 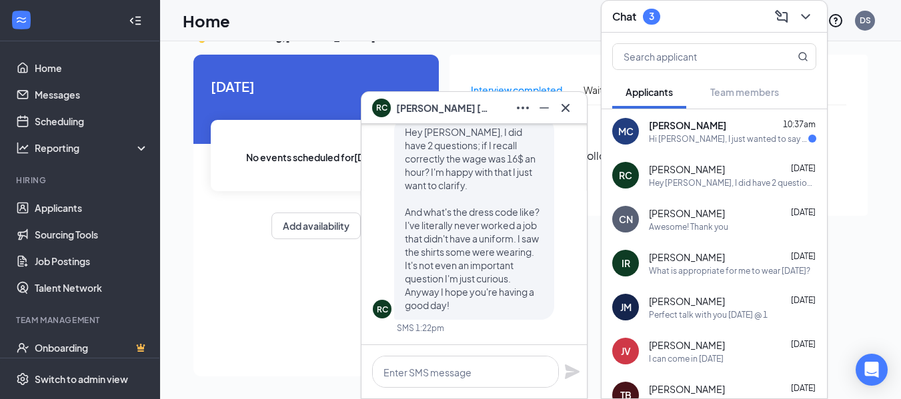 What do you see at coordinates (651, 16) in the screenshot?
I see `div: 3` at bounding box center [651, 16].